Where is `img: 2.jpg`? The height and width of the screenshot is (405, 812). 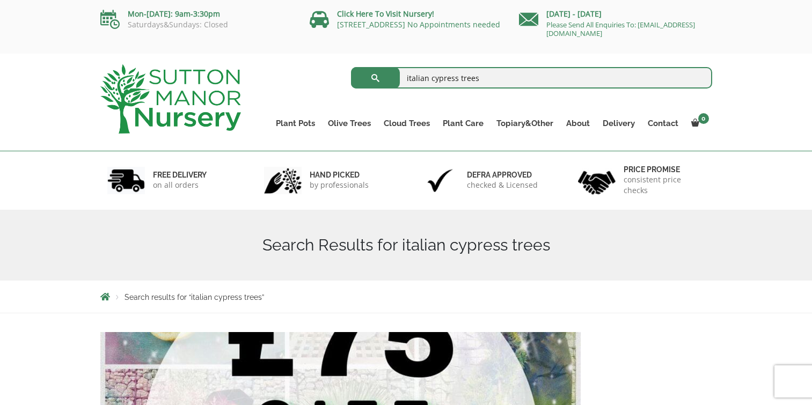
img: 2.jpg is located at coordinates (283, 180).